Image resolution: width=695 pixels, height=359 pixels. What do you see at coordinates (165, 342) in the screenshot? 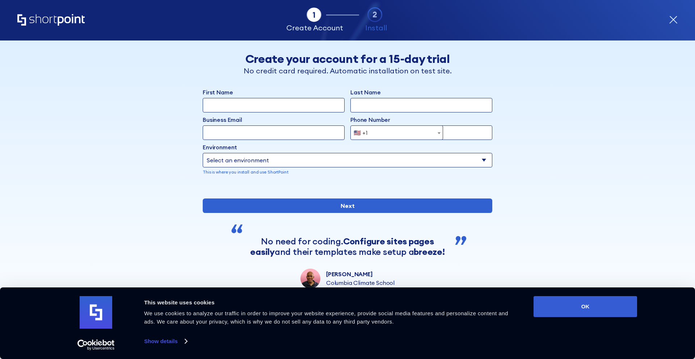
I see `a: Show details` at bounding box center [165, 342].